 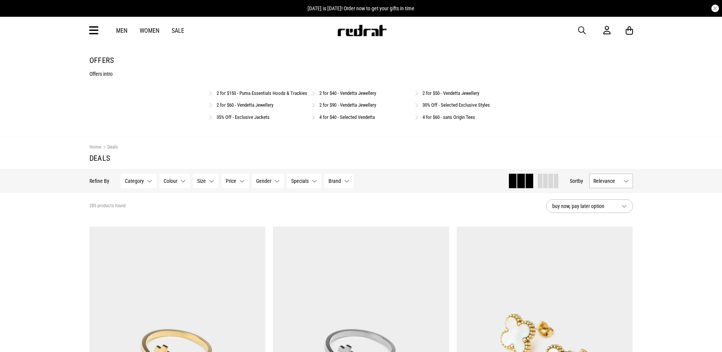 I want to click on a: 2 for $60 - Vendetta Jewellery, so click(x=245, y=105).